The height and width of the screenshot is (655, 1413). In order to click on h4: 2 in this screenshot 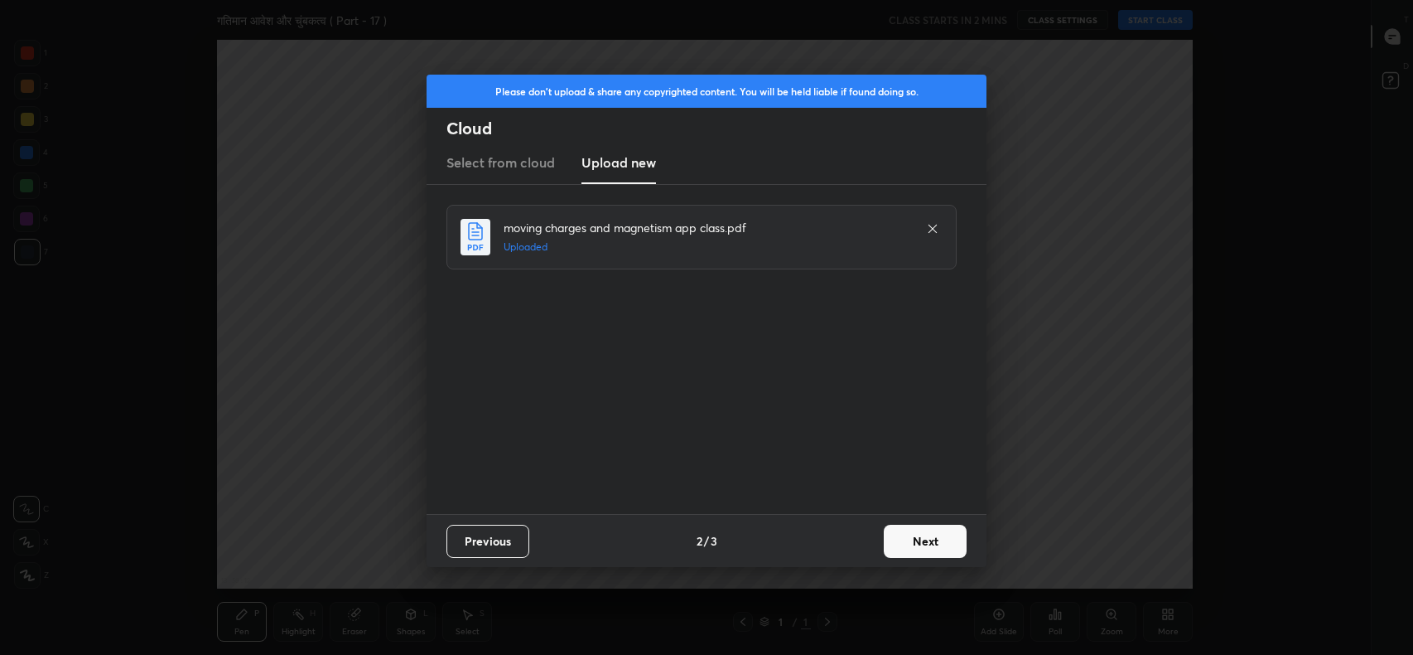, I will do `click(699, 540)`.